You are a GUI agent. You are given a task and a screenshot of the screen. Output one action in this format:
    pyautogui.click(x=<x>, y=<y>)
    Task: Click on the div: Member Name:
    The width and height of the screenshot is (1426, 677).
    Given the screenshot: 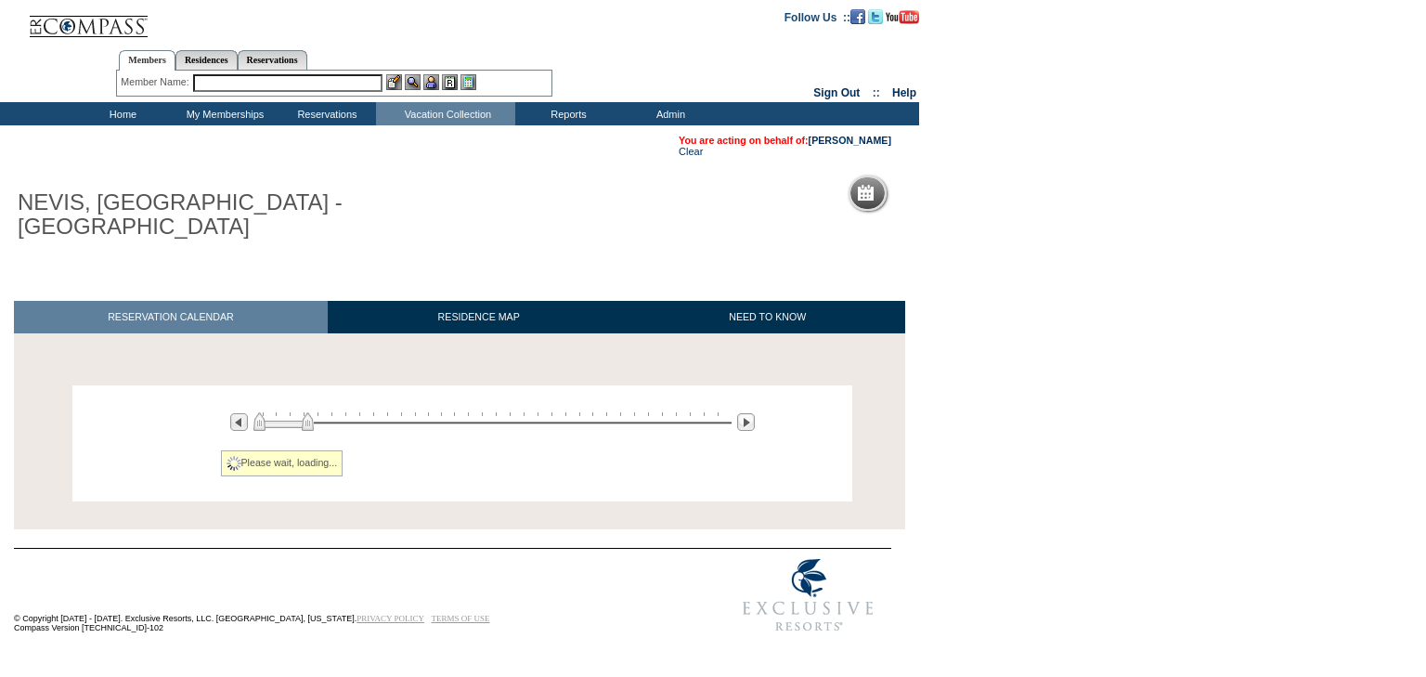 What is the action you would take?
    pyautogui.click(x=156, y=82)
    